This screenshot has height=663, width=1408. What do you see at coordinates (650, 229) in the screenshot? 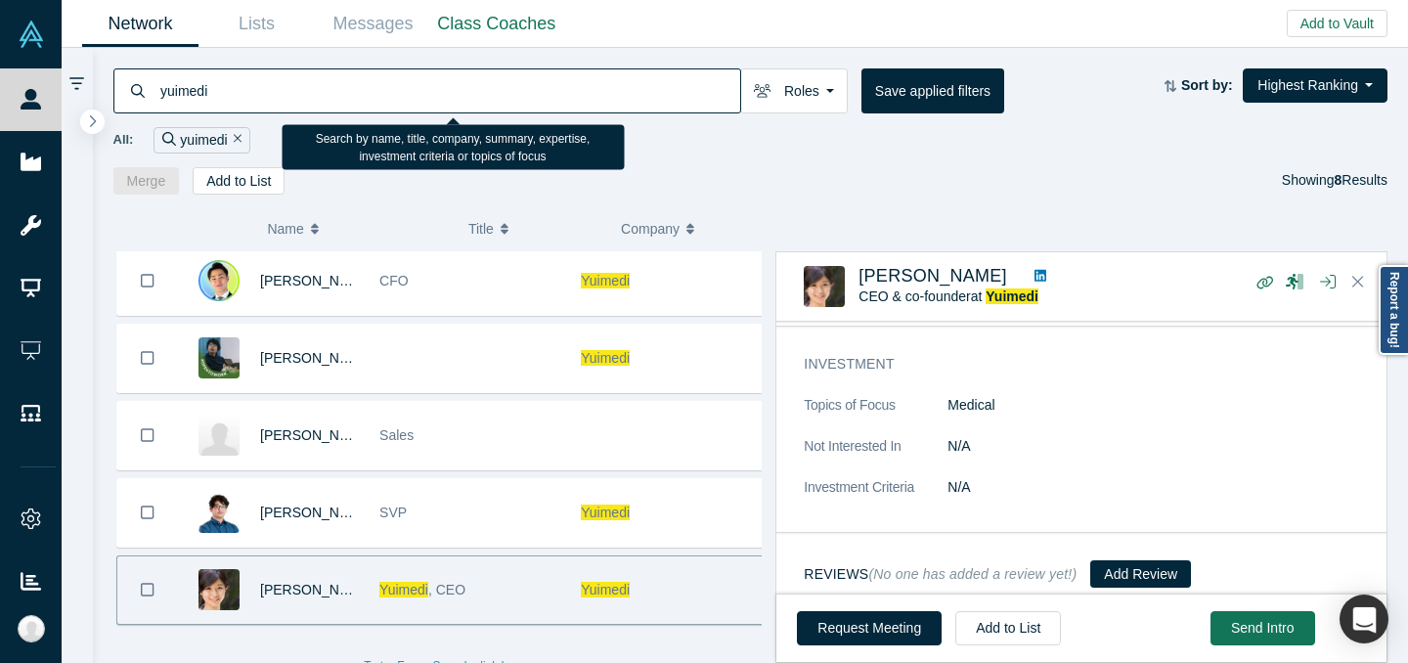
I see `span: Company` at bounding box center [650, 229].